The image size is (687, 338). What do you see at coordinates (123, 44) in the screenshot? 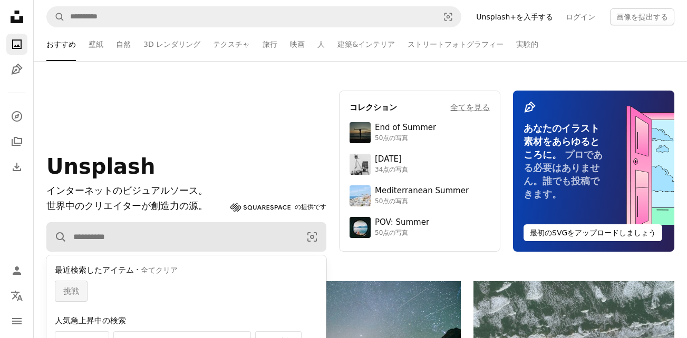
I see `a: 自然` at bounding box center [123, 44].